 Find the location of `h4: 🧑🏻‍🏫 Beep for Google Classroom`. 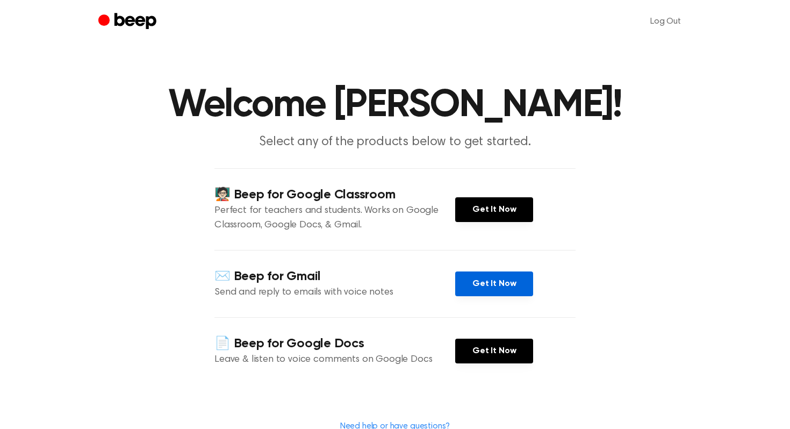

h4: 🧑🏻‍🏫 Beep for Google Classroom is located at coordinates (335, 195).